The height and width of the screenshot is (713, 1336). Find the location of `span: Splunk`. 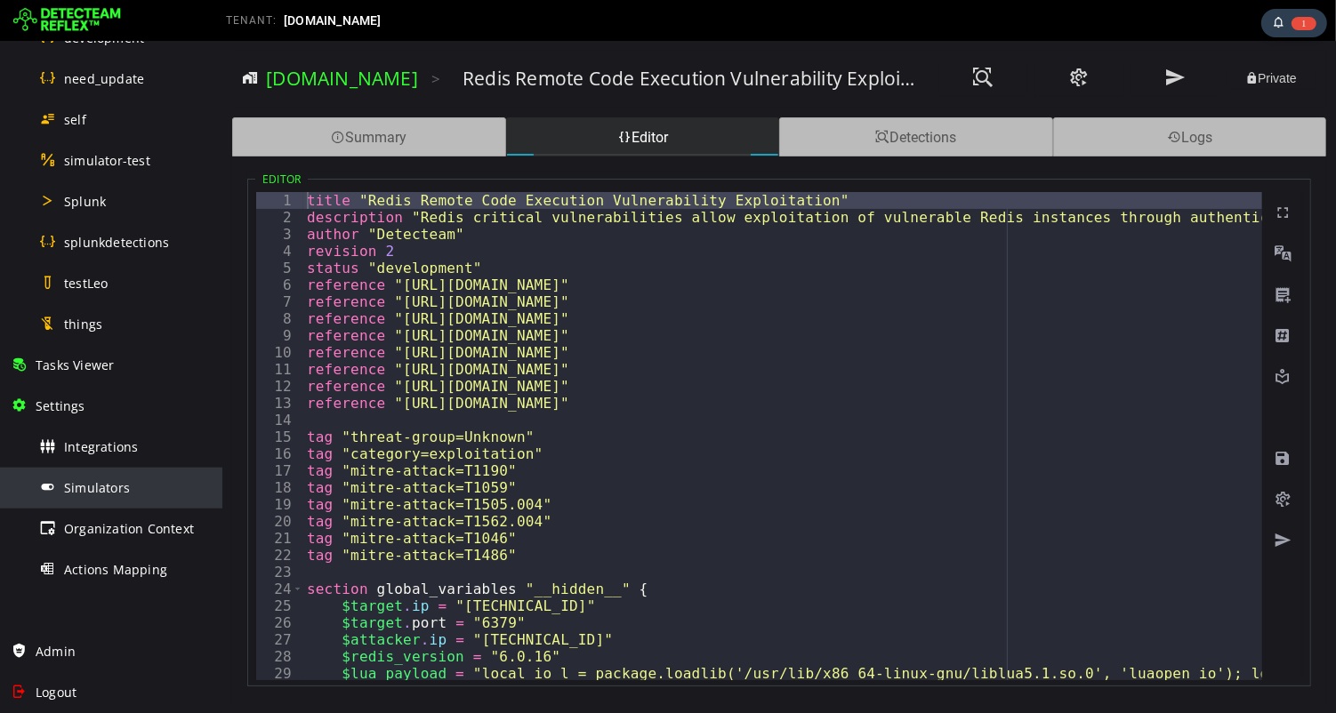

span: Splunk is located at coordinates (84, 201).